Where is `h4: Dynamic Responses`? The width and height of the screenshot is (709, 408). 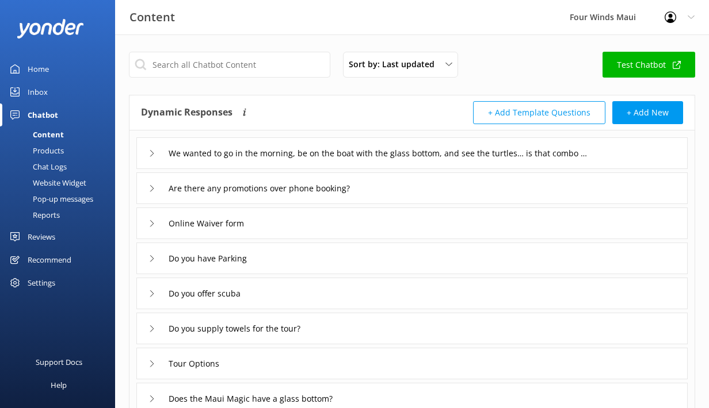 h4: Dynamic Responses is located at coordinates (186, 113).